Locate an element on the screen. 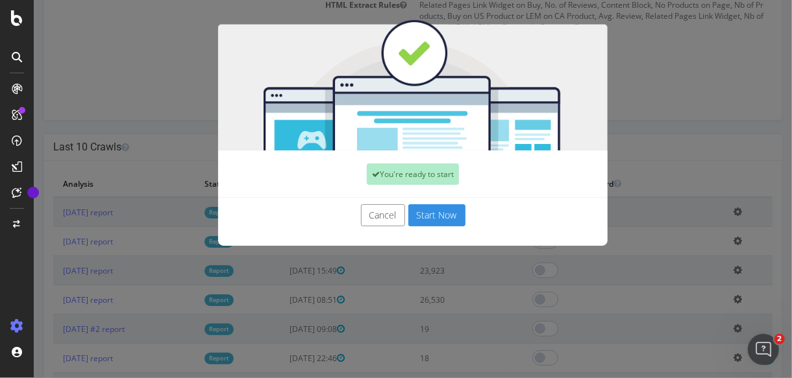  div: You're ready to start is located at coordinates (379, 174).